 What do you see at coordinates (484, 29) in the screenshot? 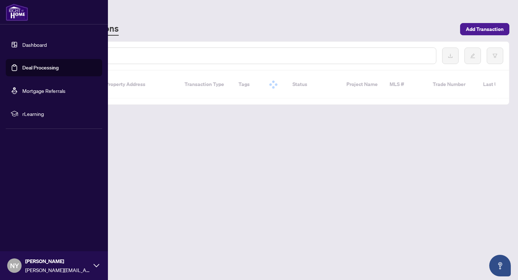
I see `span: Add Transaction` at bounding box center [484, 29].